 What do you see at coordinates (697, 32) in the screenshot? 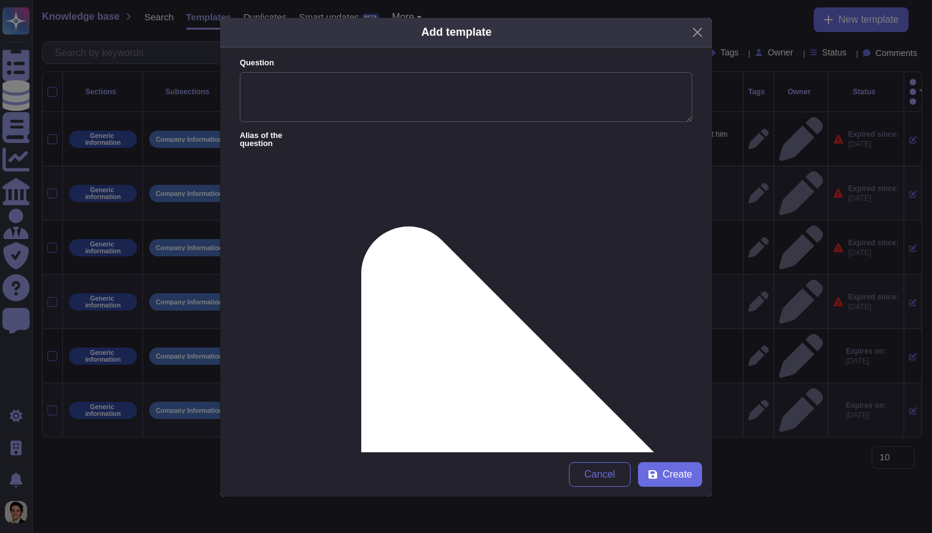
I see `button: Close` at bounding box center [697, 32].